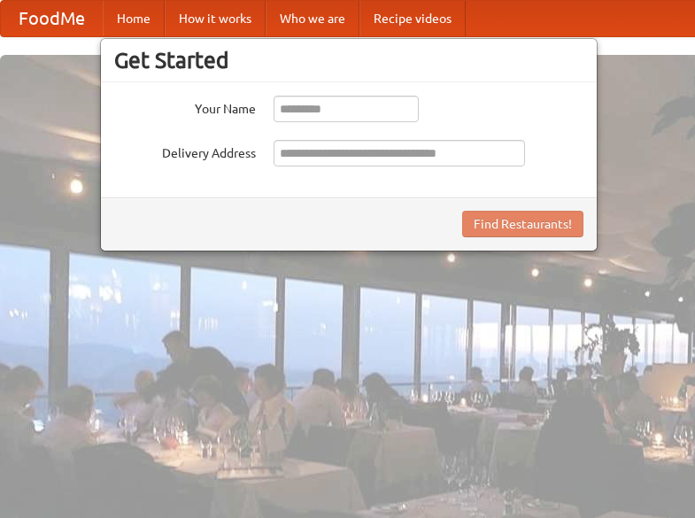  Describe the element at coordinates (522, 224) in the screenshot. I see `button: Find Restaurants!` at that location.